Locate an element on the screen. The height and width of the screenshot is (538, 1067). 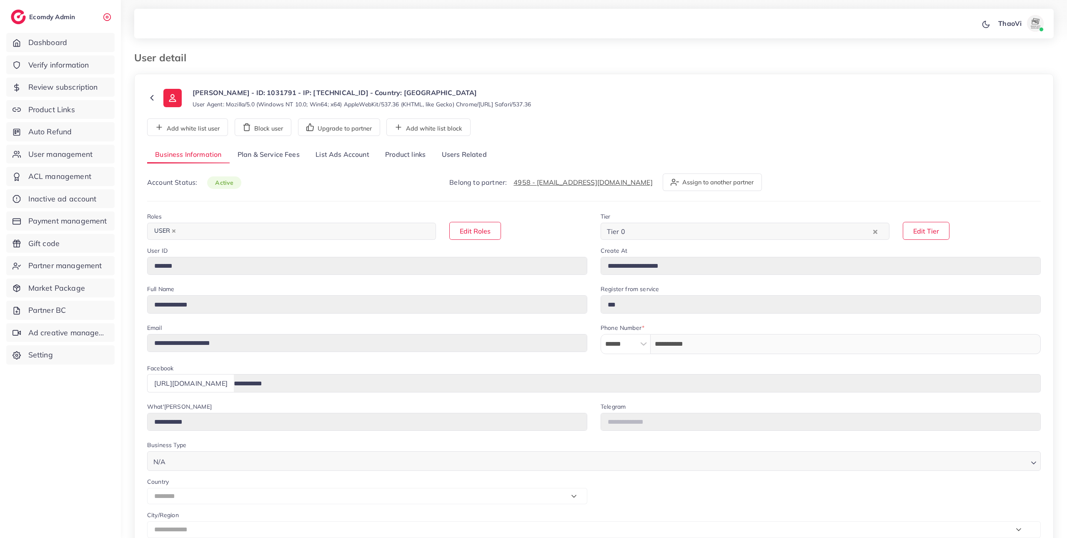
span: Ad creative management is located at coordinates (68, 333).